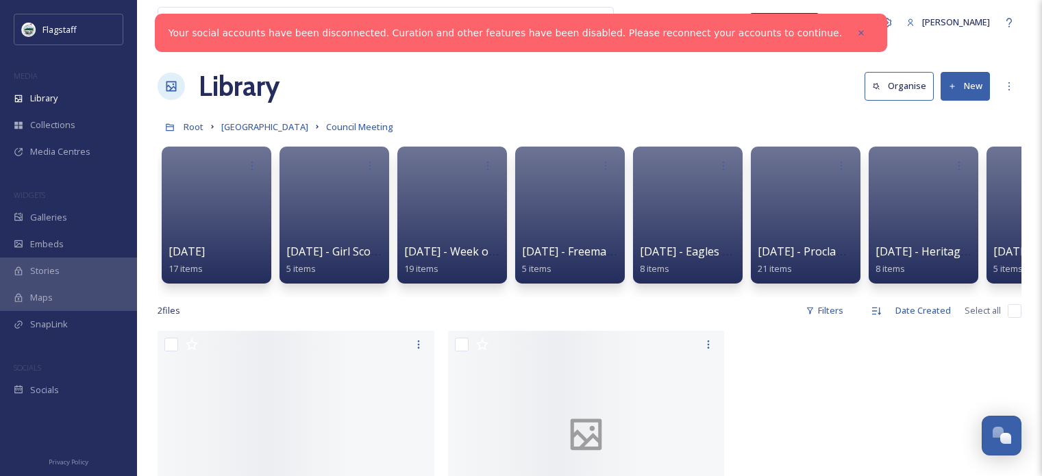 This screenshot has width=1042, height=476. I want to click on a: Library, so click(239, 86).